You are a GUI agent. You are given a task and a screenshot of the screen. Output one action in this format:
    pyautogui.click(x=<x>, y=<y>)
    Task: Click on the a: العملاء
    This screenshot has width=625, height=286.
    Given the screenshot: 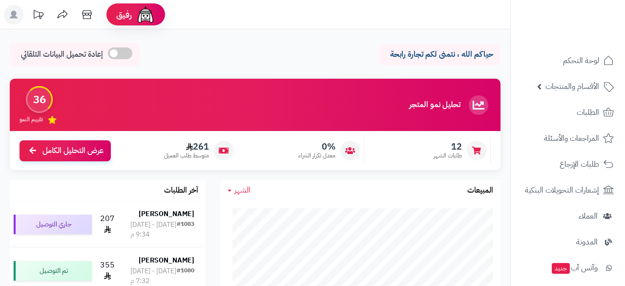 What is the action you would take?
    pyautogui.click(x=568, y=216)
    